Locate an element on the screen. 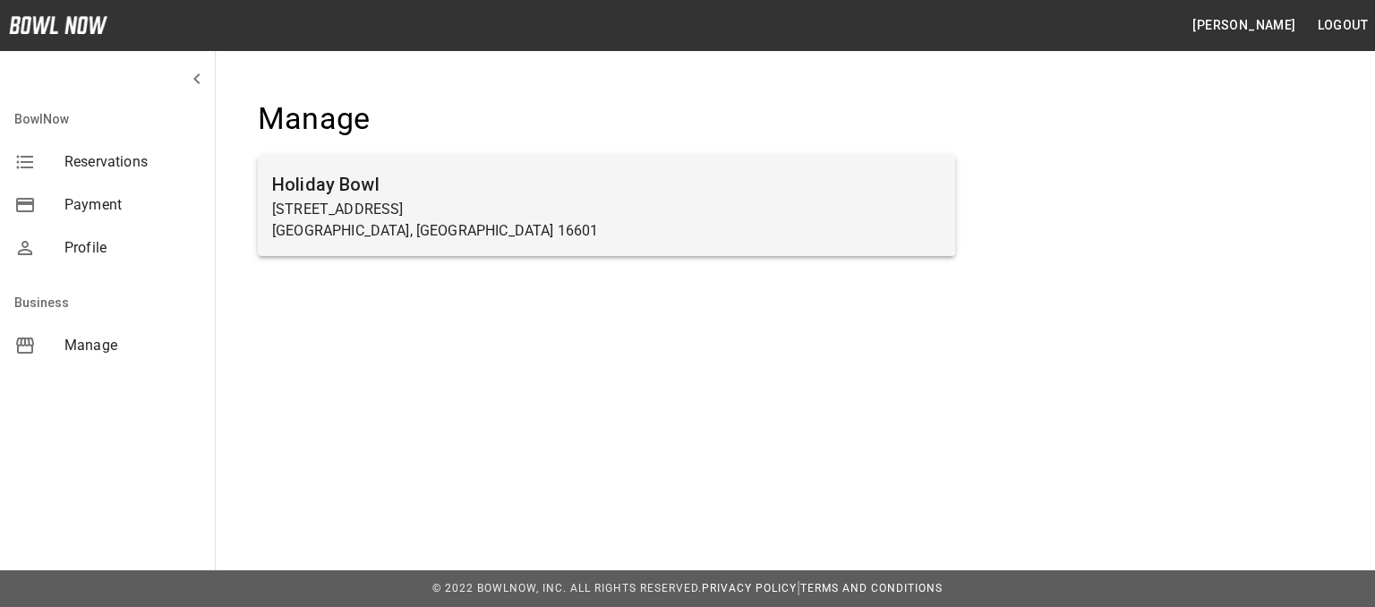  a: Privacy Policy is located at coordinates (749, 588).